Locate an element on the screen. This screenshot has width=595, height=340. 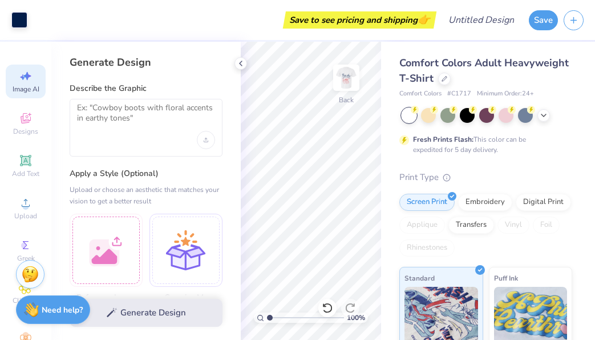
span: Minimum Order: 24 + is located at coordinates (506, 94).